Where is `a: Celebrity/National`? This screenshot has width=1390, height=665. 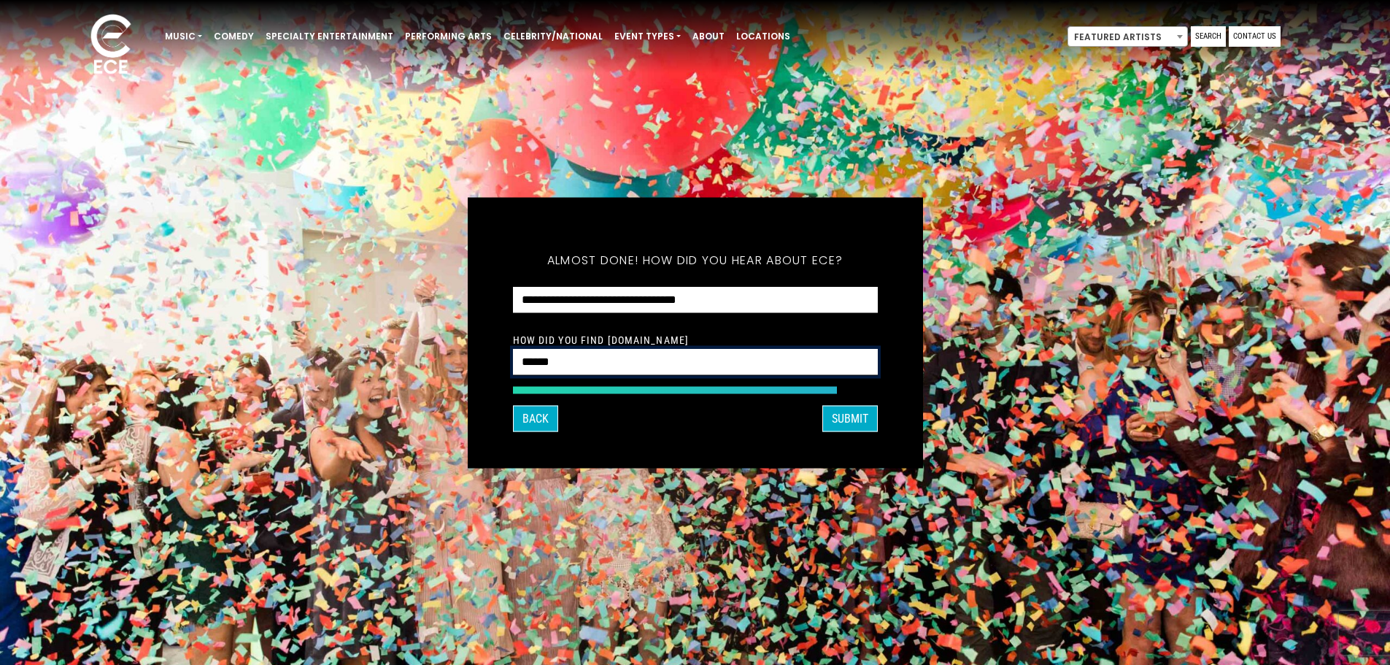 a: Celebrity/National is located at coordinates (553, 36).